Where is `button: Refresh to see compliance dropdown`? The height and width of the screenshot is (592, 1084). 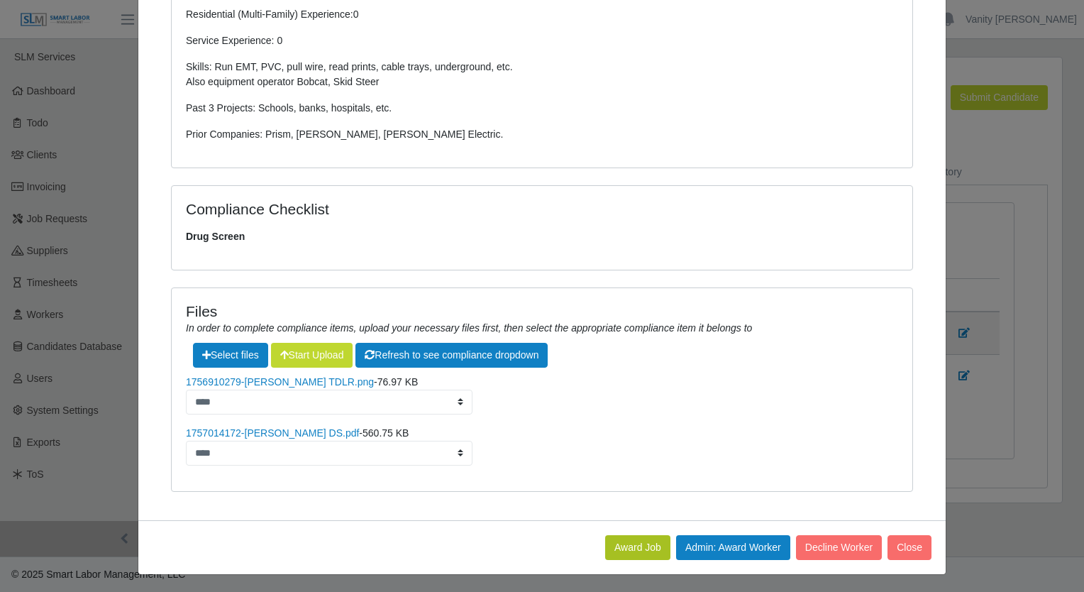 button: Refresh to see compliance dropdown is located at coordinates (451, 355).